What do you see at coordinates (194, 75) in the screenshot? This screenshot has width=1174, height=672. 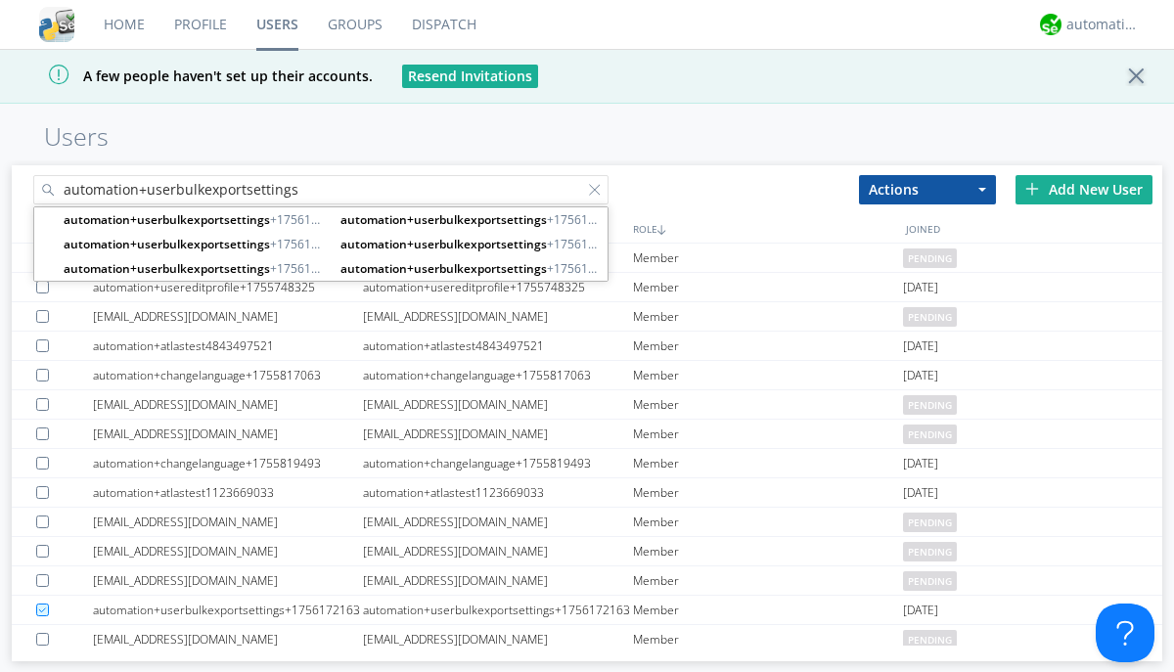 I see `span: A few people haven't set up their accounts.` at bounding box center [194, 75].